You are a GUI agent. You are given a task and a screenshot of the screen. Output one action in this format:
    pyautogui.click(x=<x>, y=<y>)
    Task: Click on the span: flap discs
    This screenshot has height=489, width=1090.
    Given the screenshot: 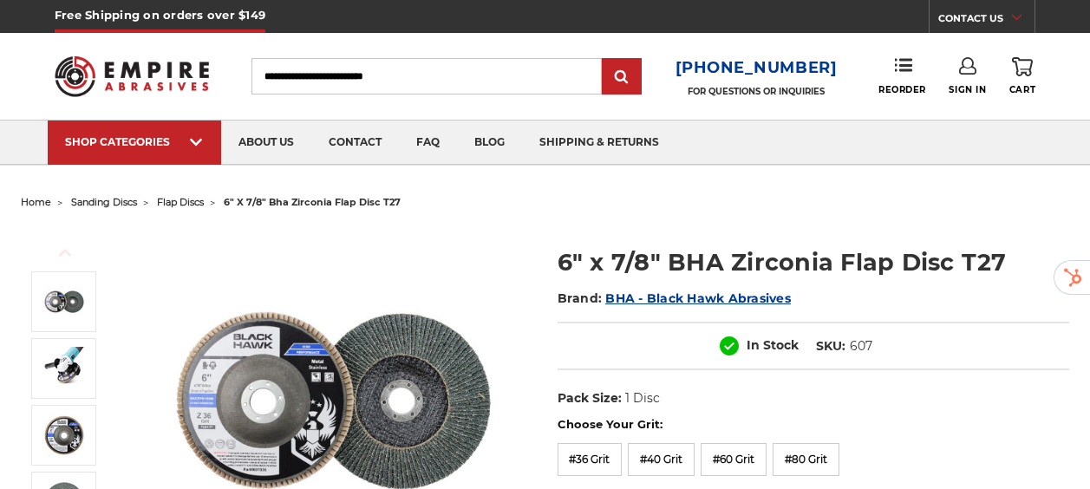 What is the action you would take?
    pyautogui.click(x=180, y=202)
    